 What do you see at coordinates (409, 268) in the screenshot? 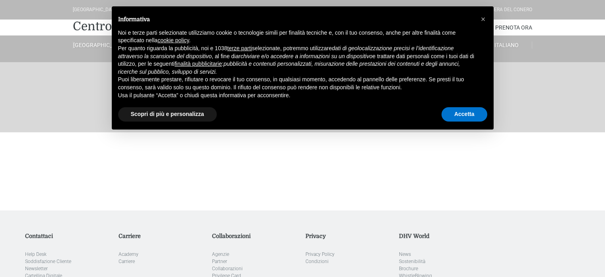
I see `a: Brochure` at bounding box center [409, 268].